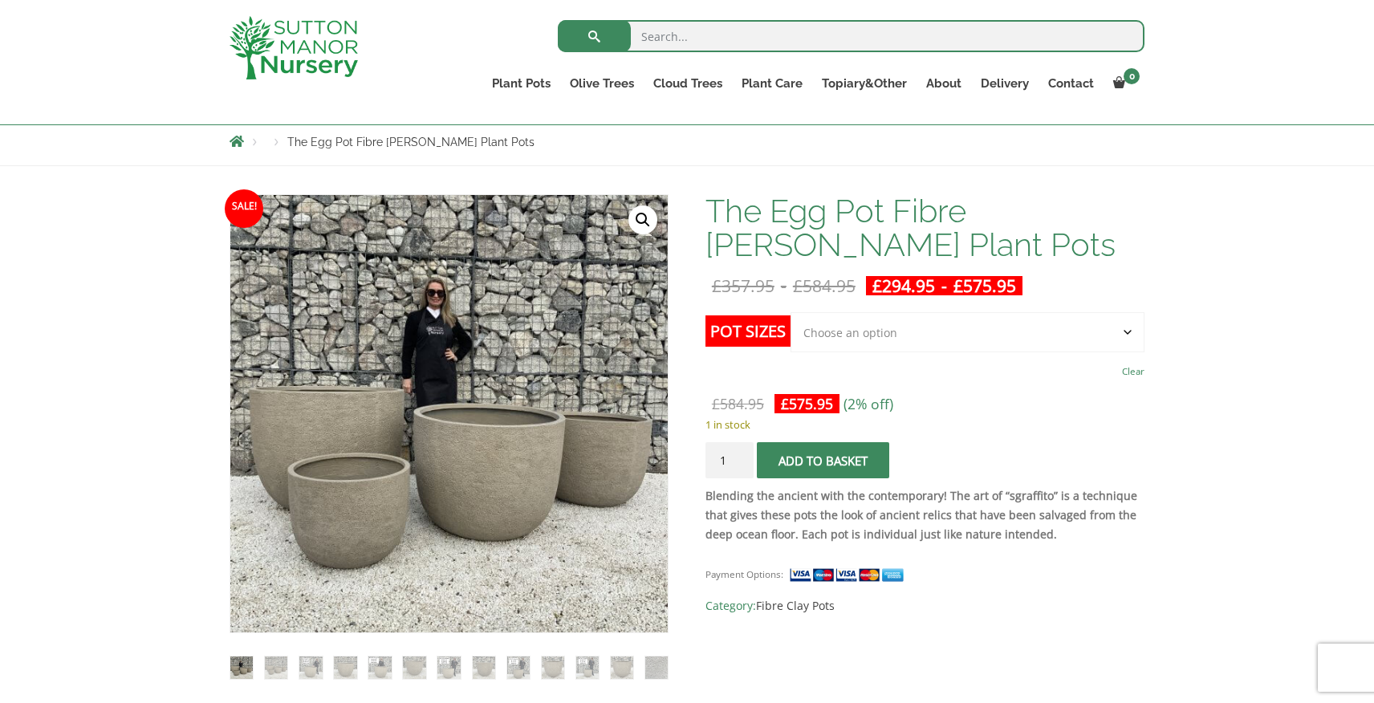  What do you see at coordinates (311, 668) in the screenshot?
I see `img: The Egg Pot Fibre Clay Champagne Plant Pots - Image 3` at bounding box center [311, 668].